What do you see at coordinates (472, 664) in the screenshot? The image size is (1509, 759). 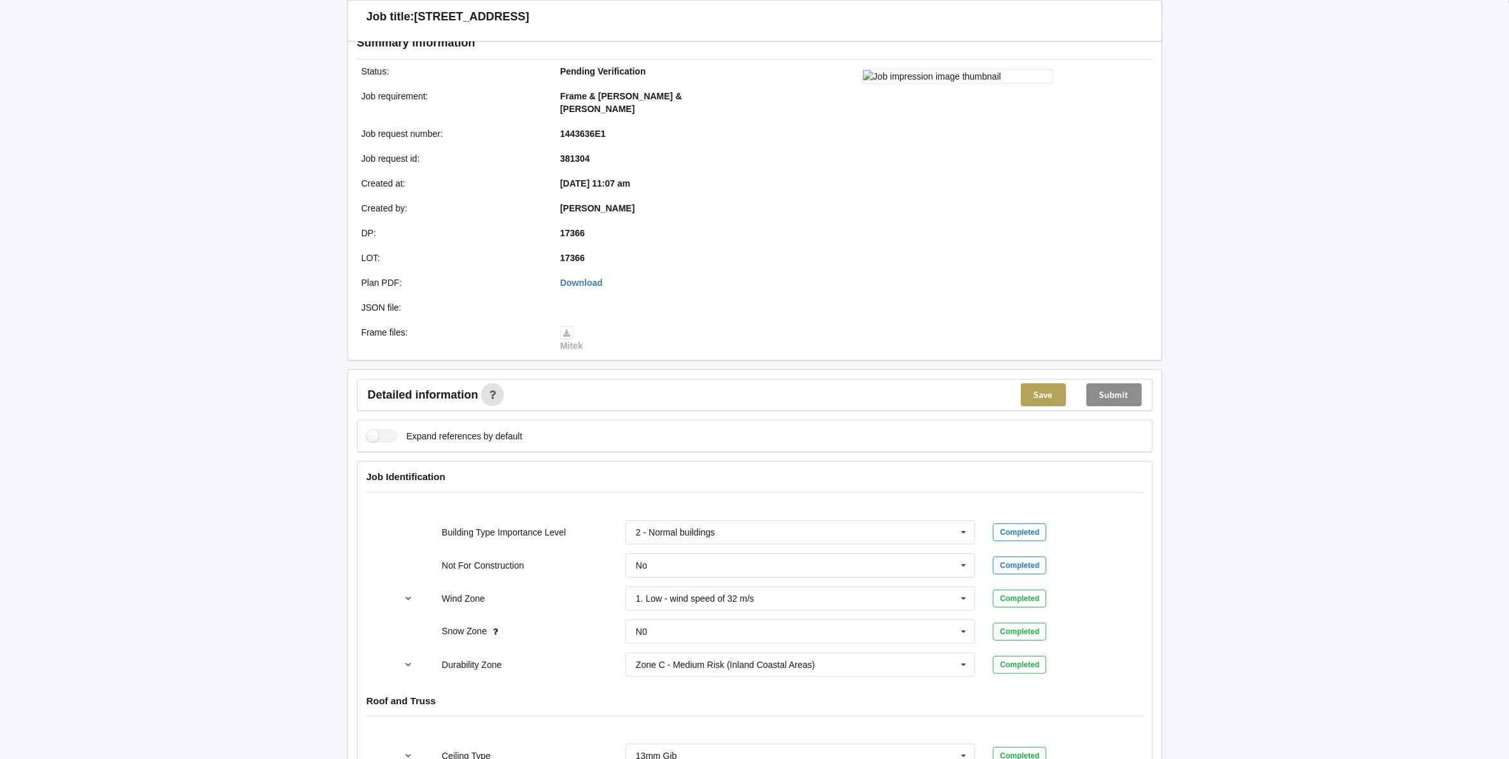 I see `label: Durability Zone` at bounding box center [472, 664].